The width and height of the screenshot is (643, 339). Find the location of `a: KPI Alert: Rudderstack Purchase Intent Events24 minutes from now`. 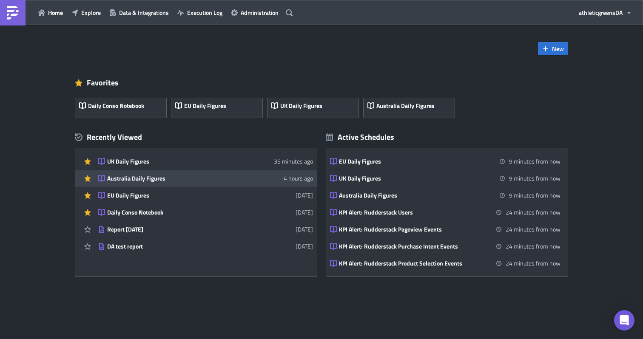

a: KPI Alert: Rudderstack Purchase Intent Events24 minutes from now is located at coordinates (445, 246).